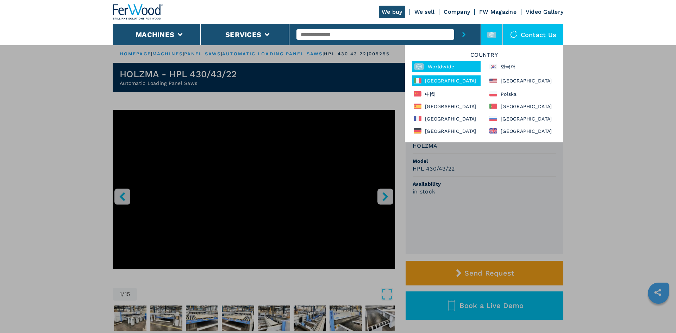 The width and height of the screenshot is (676, 333). Describe the element at coordinates (514, 35) in the screenshot. I see `img: Contact us` at that location.